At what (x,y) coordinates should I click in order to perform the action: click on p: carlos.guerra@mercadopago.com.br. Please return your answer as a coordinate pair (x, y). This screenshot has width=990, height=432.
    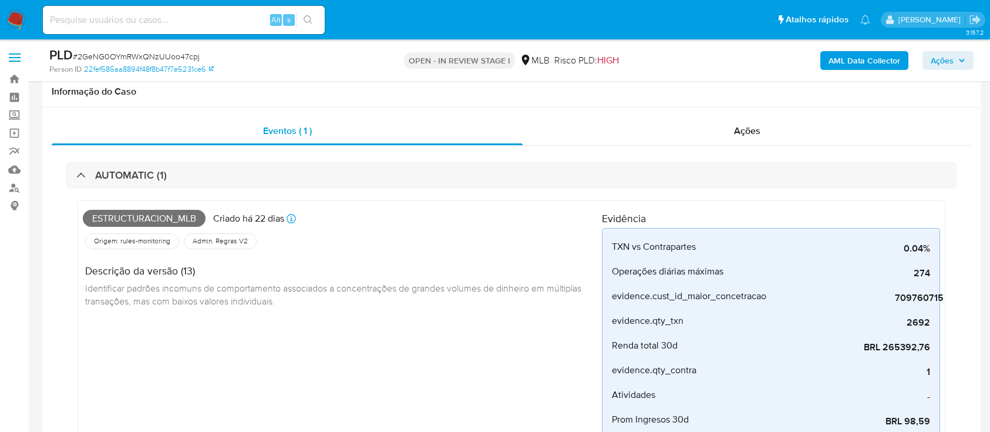
    Looking at the image, I should click on (931, 19).